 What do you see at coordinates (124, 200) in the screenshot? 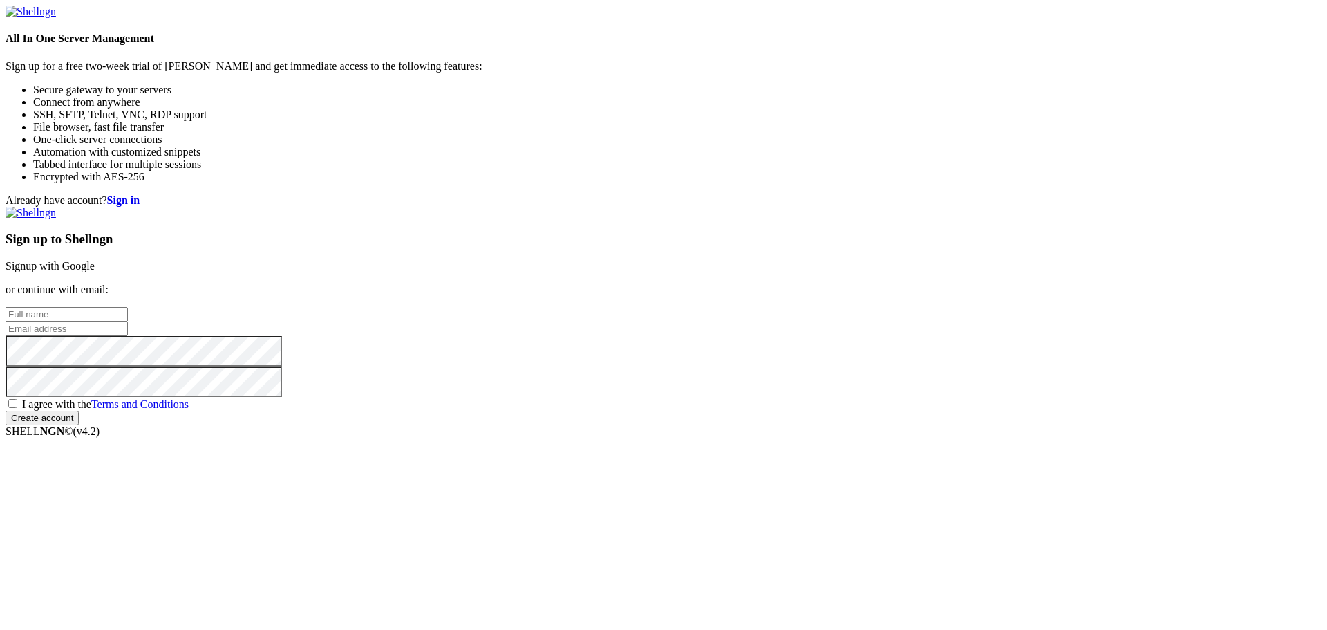
I see `strong: Sign in` at bounding box center [124, 200].